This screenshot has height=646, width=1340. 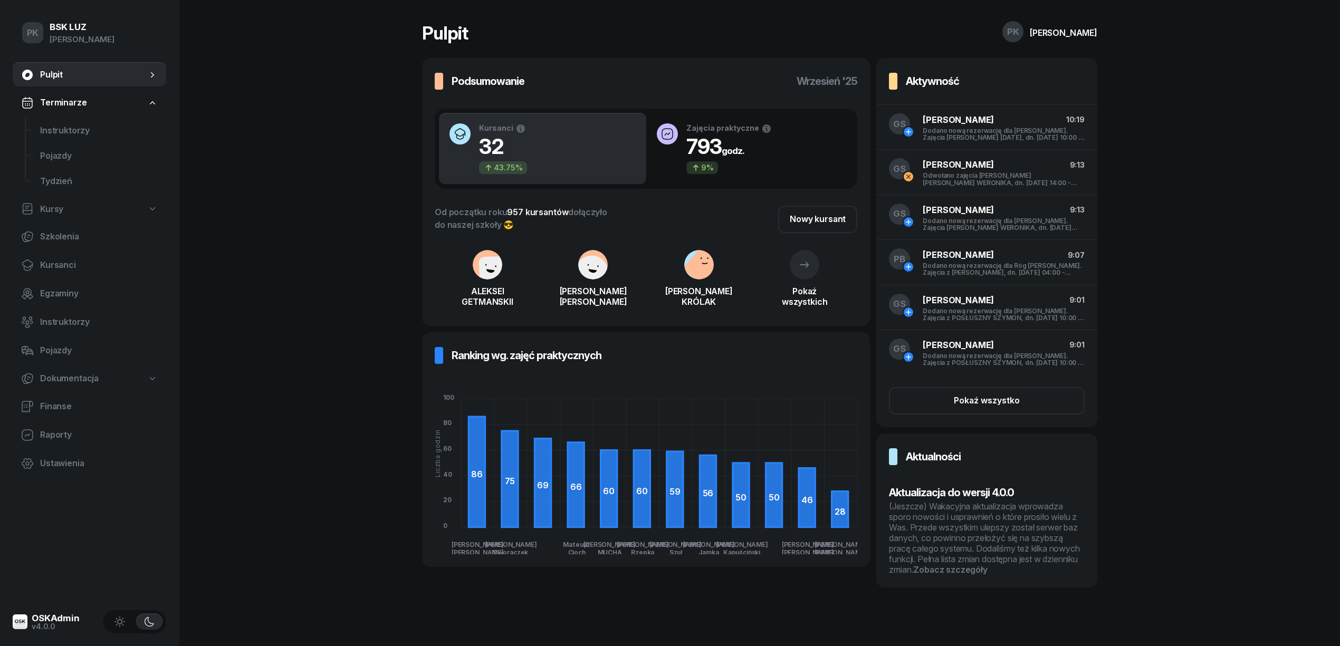 I want to click on a: Kursy, so click(x=89, y=210).